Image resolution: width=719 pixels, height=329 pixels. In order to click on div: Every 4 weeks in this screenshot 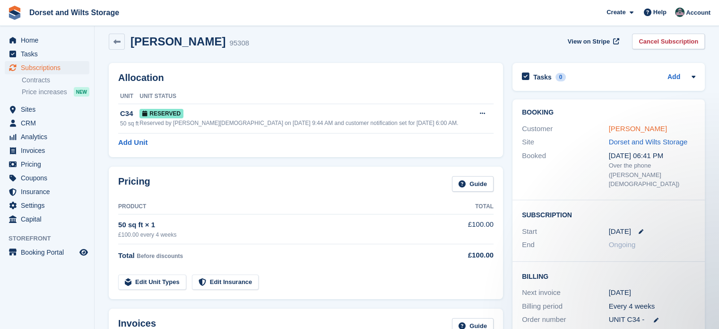, I will do `click(653, 306)`.